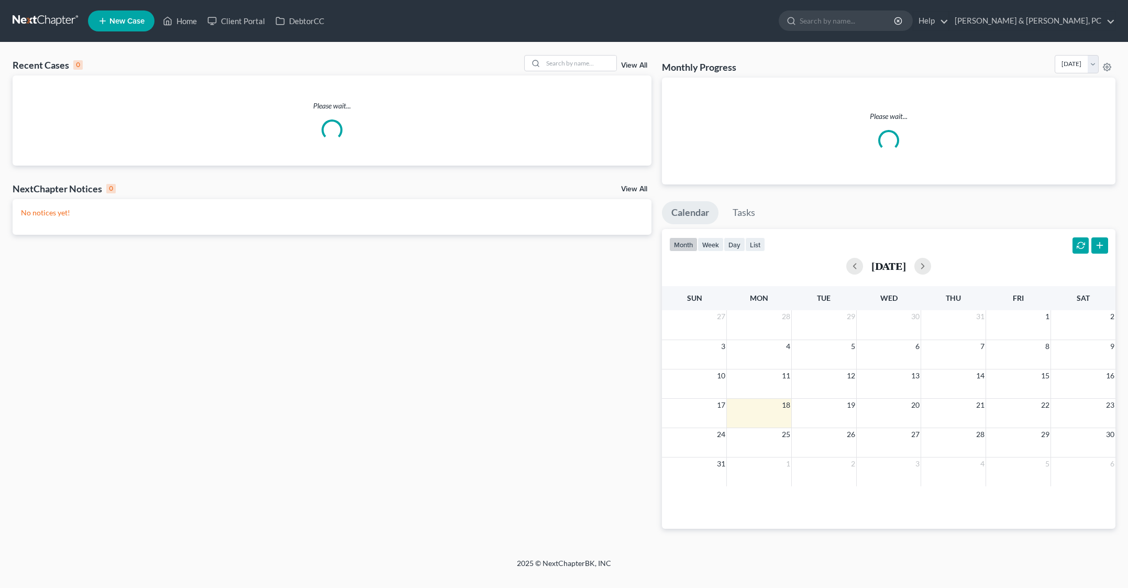 The height and width of the screenshot is (588, 1128). Describe the element at coordinates (786, 376) in the screenshot. I see `span: 11` at that location.